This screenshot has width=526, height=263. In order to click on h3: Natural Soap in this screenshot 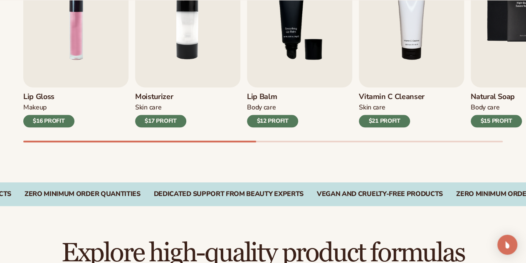, I will do `click(496, 97)`.